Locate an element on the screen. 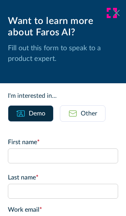 The height and width of the screenshot is (216, 126). div: Want to learn more about Faros AI? is located at coordinates (63, 27).